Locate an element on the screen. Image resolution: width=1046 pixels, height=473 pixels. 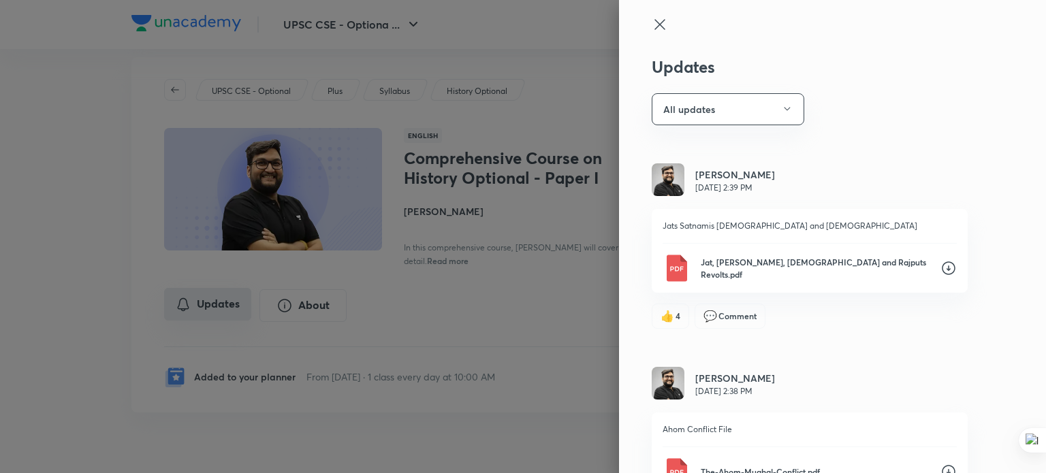
button: All updates is located at coordinates (728, 109).